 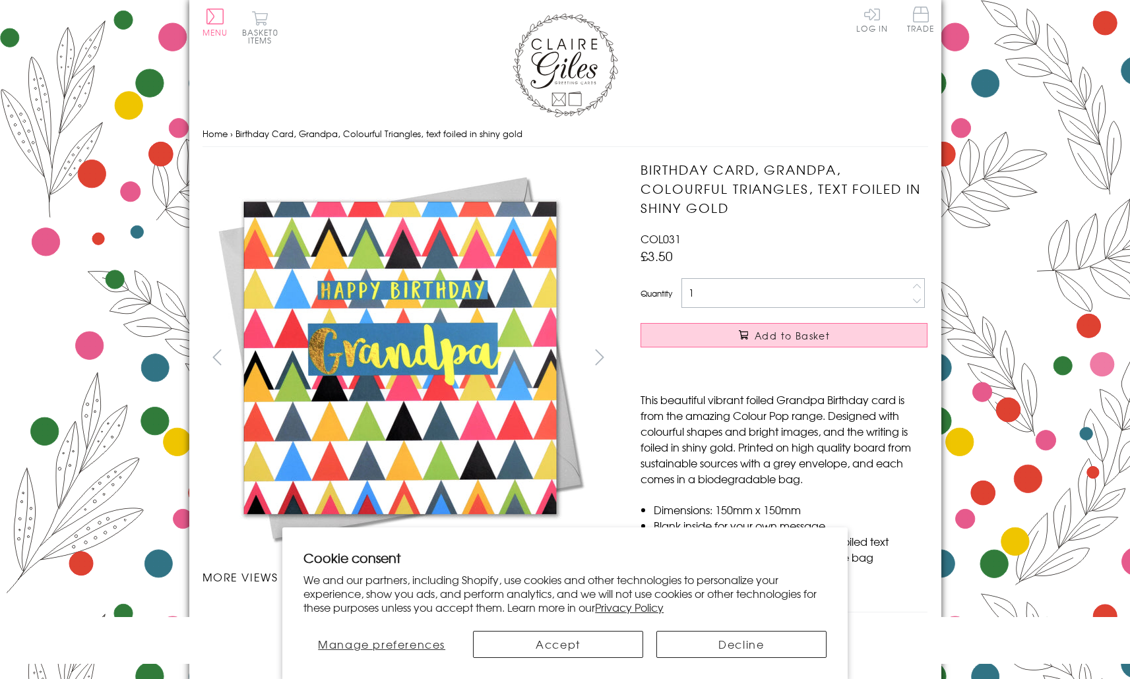 What do you see at coordinates (656, 256) in the screenshot?
I see `span: £3.50` at bounding box center [656, 256].